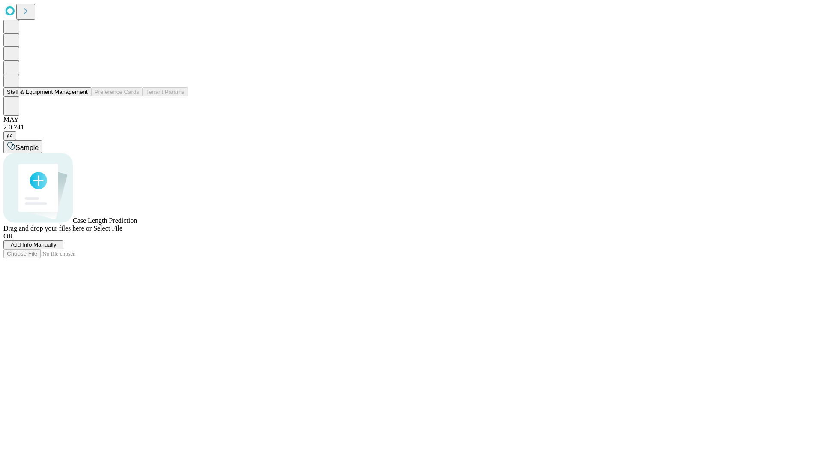 Image resolution: width=822 pixels, height=463 pixels. I want to click on span: OR, so click(8, 236).